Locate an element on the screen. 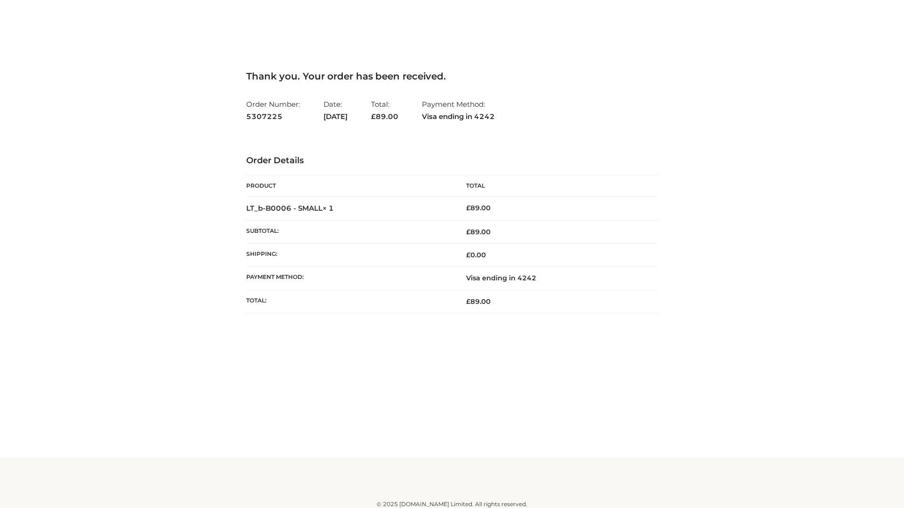 Image resolution: width=904 pixels, height=508 pixels. strong: Visa ending in 4242 is located at coordinates (458, 117).